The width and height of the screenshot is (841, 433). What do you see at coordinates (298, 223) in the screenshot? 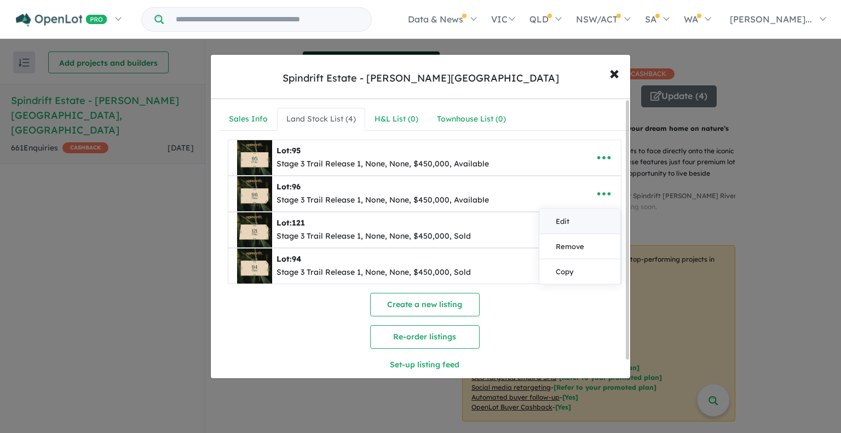
I see `span: 121` at bounding box center [298, 223].